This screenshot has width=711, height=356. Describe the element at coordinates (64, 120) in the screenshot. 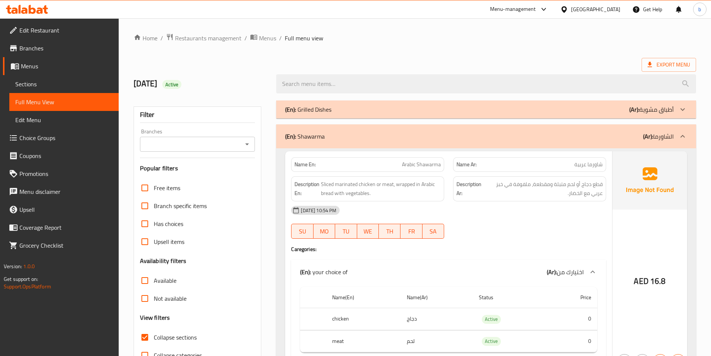

I see `span: Edit Menu` at that location.